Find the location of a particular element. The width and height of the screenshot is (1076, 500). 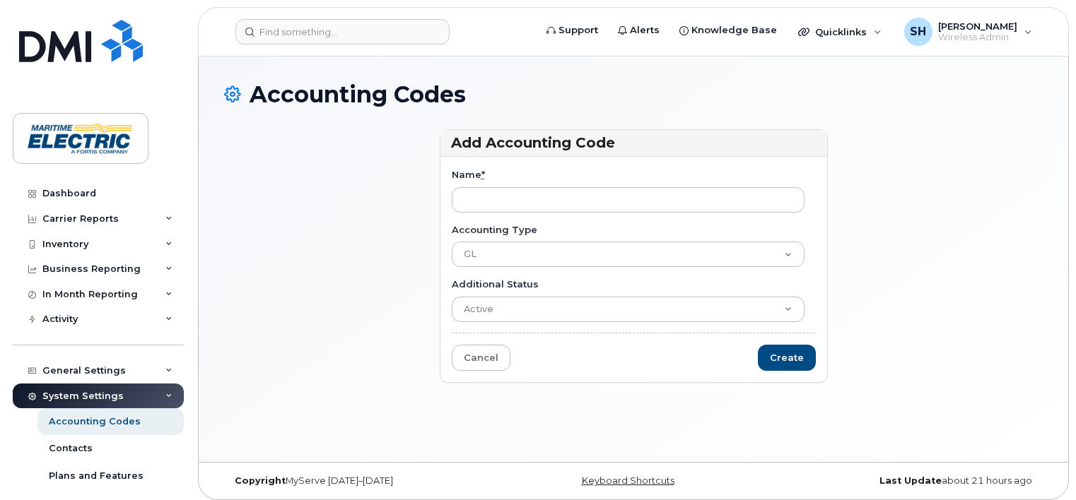

label: Additional Status is located at coordinates (495, 284).